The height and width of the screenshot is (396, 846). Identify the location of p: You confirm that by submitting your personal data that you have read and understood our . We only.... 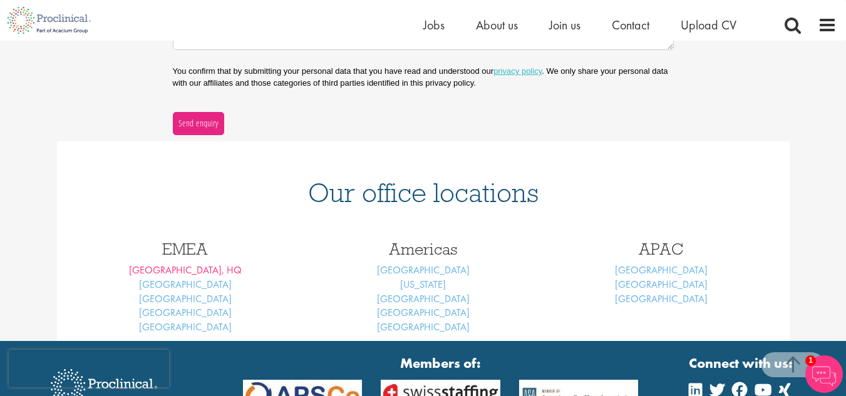
(423, 77).